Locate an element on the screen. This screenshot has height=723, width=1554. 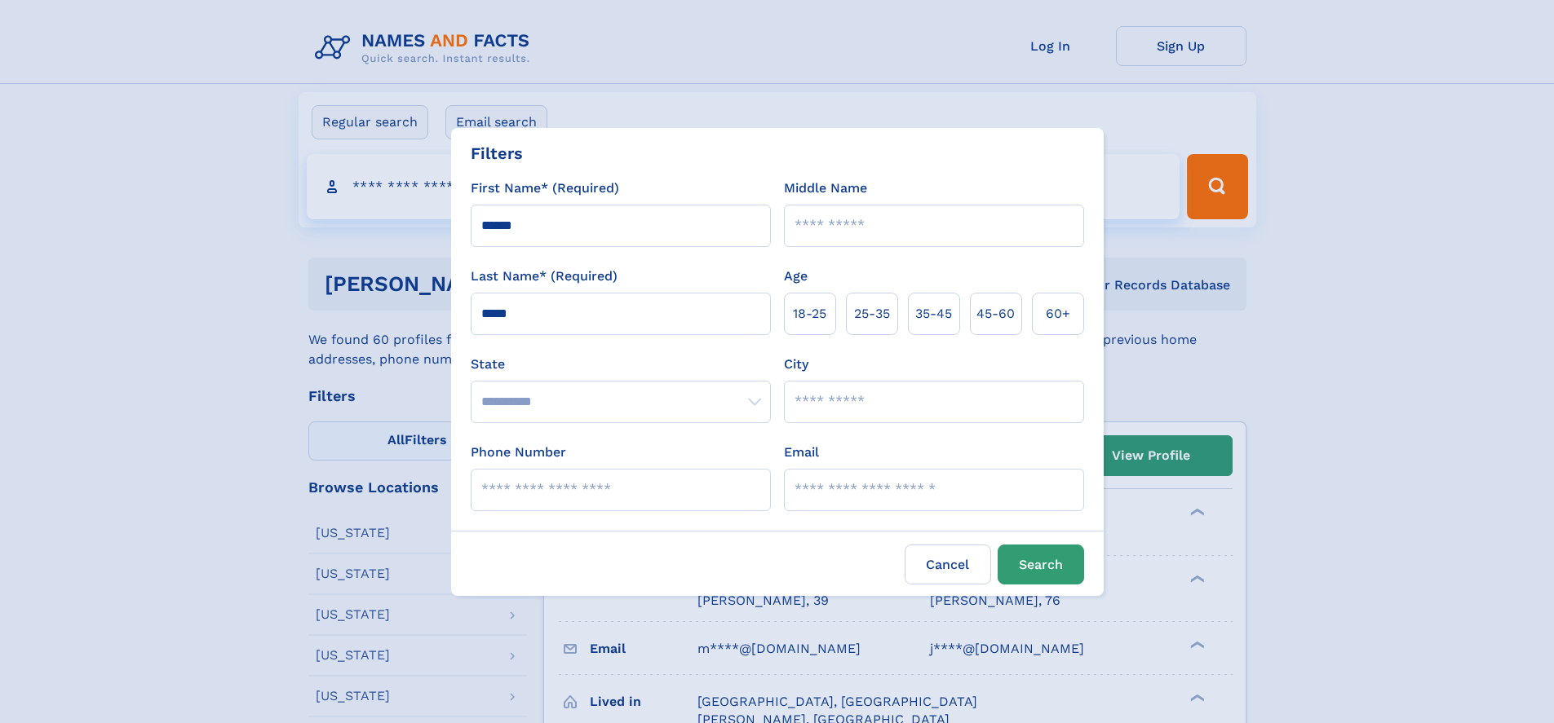
label: City is located at coordinates (796, 365).